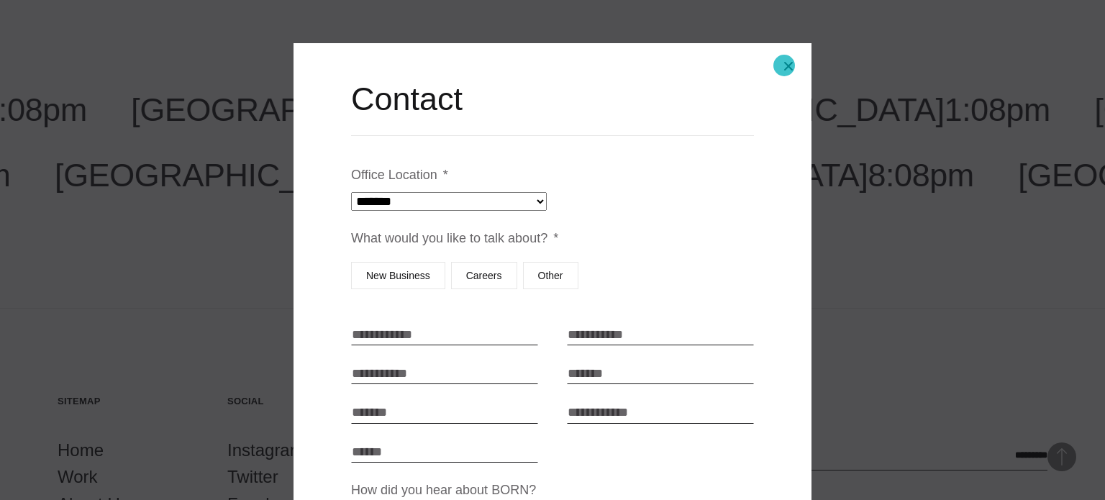 The height and width of the screenshot is (500, 1105). Describe the element at coordinates (399, 175) in the screenshot. I see `label: Office Location` at that location.